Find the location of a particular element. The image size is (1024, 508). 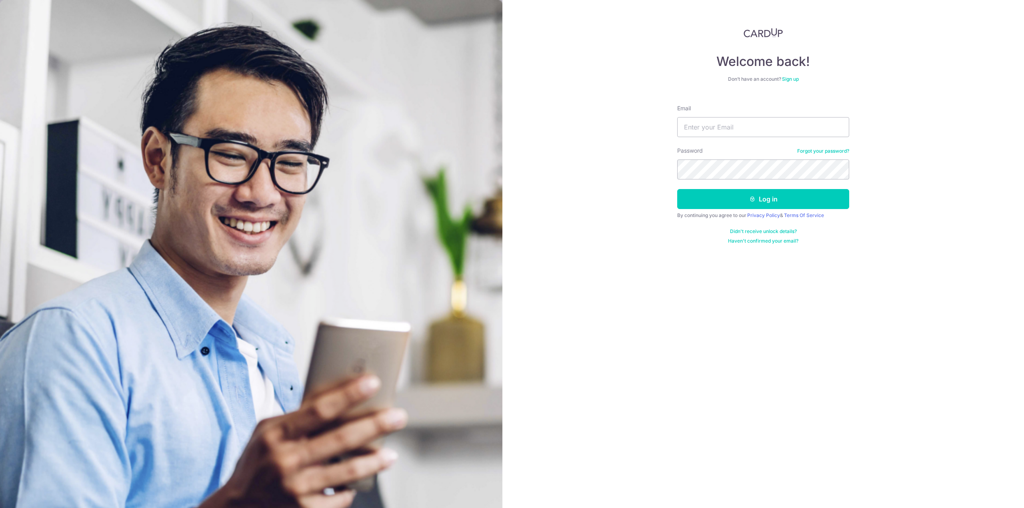

div: Don’t have an account? is located at coordinates (763, 79).